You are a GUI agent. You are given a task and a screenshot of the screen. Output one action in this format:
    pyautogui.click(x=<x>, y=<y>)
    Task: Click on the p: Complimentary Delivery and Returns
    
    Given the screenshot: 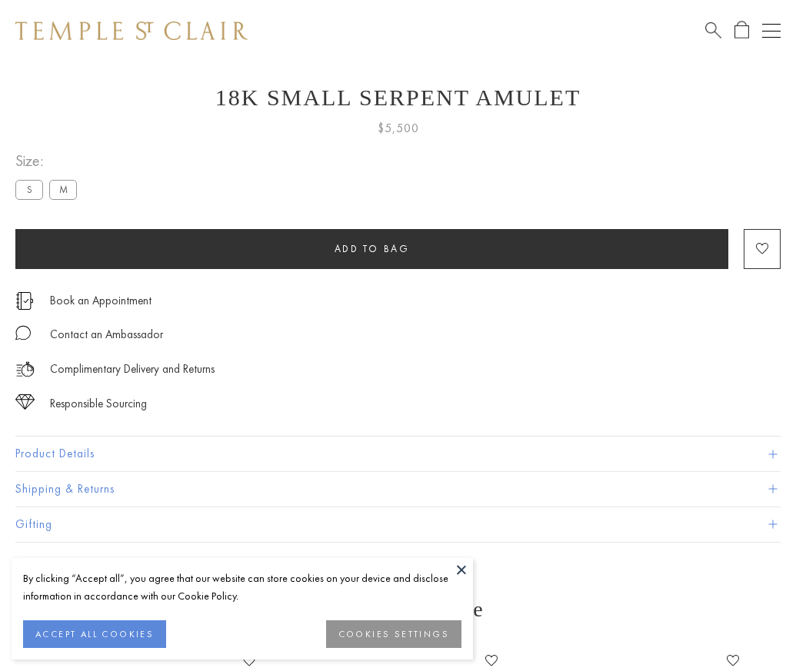 What is the action you would take?
    pyautogui.click(x=132, y=369)
    